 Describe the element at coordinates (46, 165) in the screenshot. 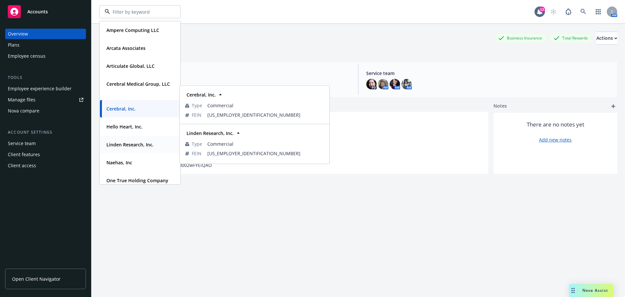

I see `a: Client access` at that location.